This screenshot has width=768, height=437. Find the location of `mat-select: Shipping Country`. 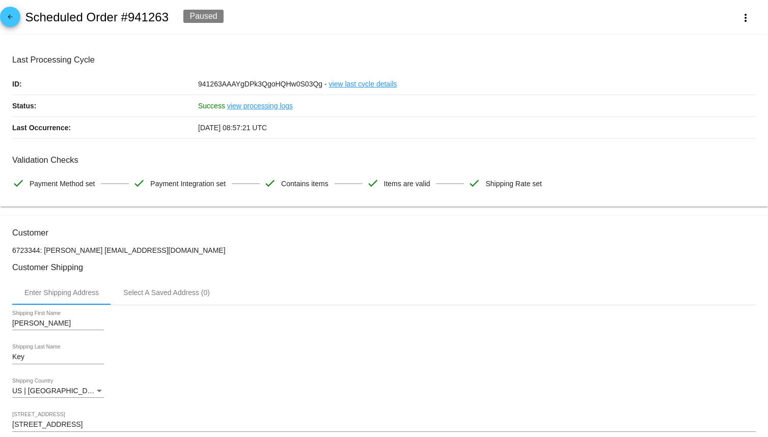

mat-select: Shipping Country is located at coordinates (58, 391).